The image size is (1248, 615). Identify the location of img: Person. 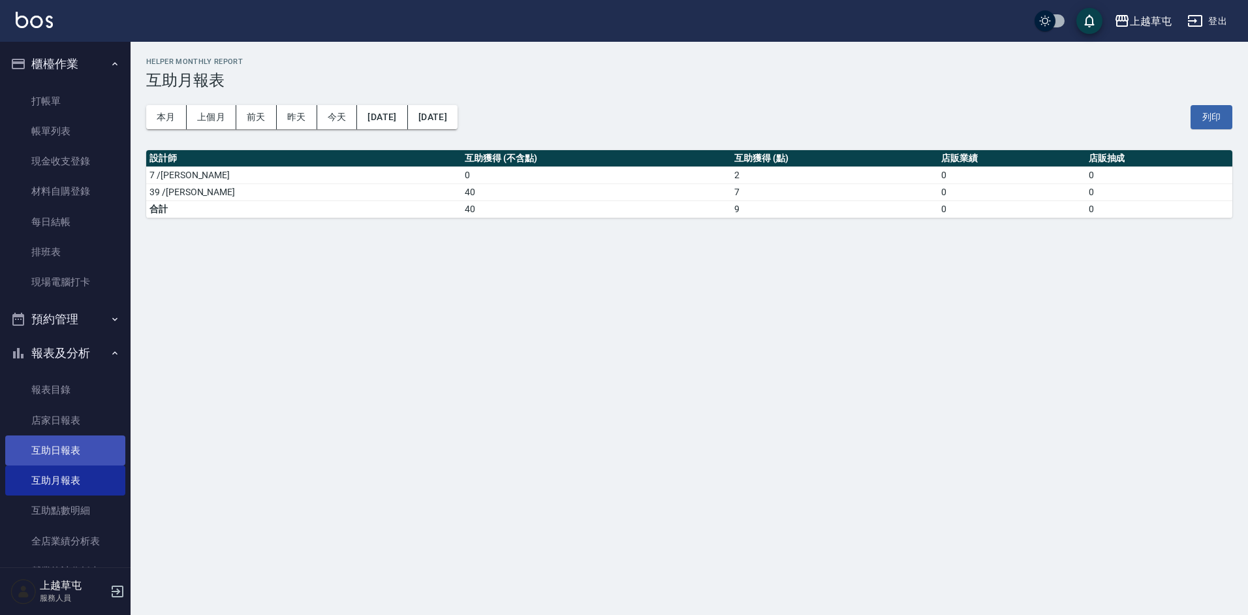
(24, 592).